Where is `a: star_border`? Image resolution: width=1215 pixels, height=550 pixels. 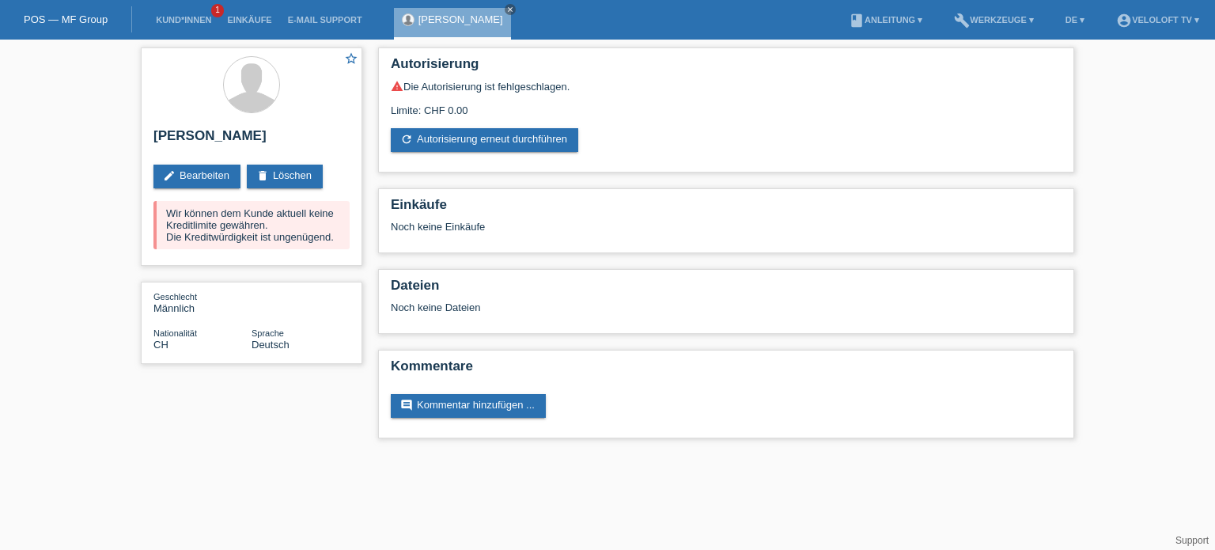
a: star_border is located at coordinates (351, 59).